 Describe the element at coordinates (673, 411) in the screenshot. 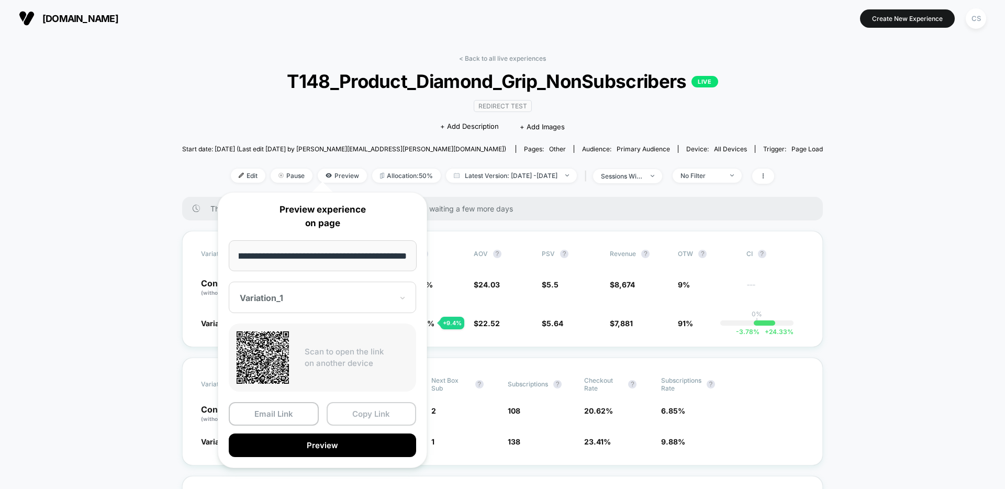

I see `span: 6.85 %` at that location.